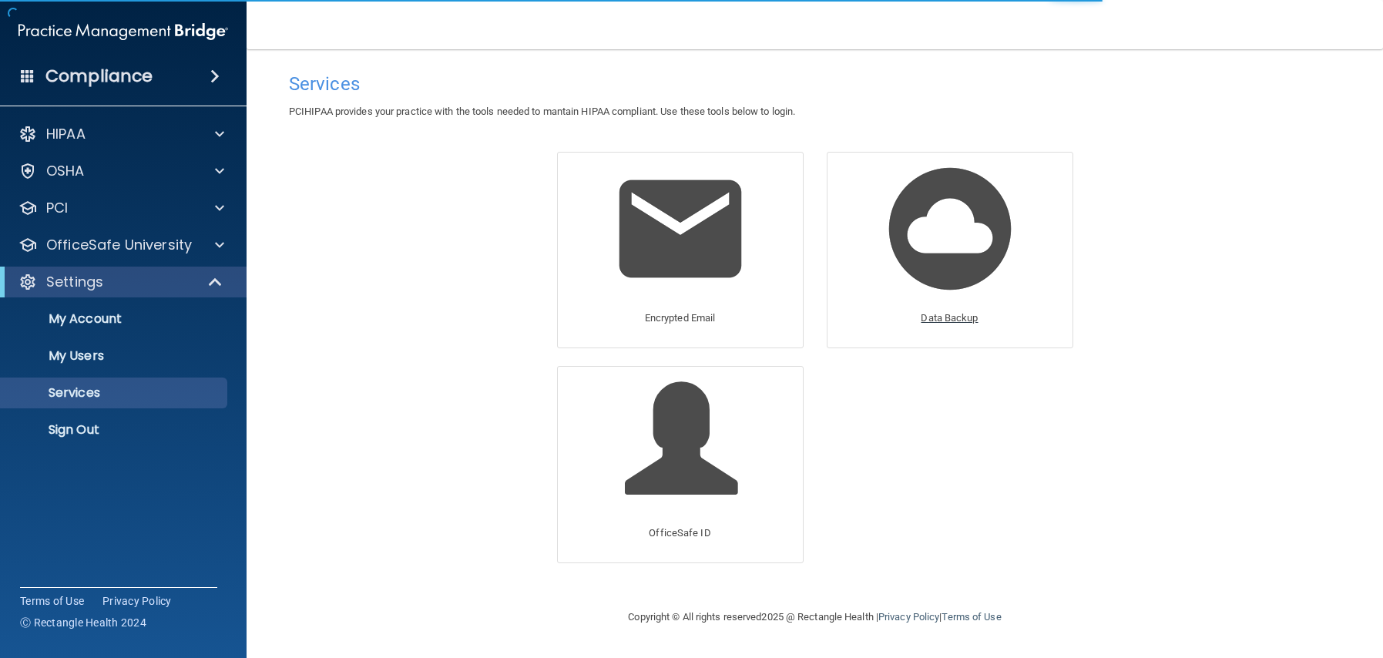 The image size is (1383, 658). I want to click on a: OfficeSafe University, so click(121, 245).